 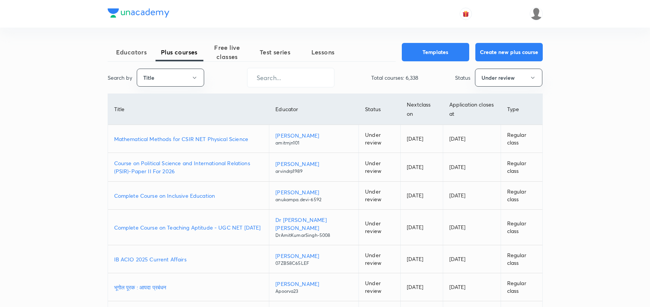 I want to click on p: Course on Political Science and International Relations (PSIR)-Paper II For 2026, so click(x=188, y=167).